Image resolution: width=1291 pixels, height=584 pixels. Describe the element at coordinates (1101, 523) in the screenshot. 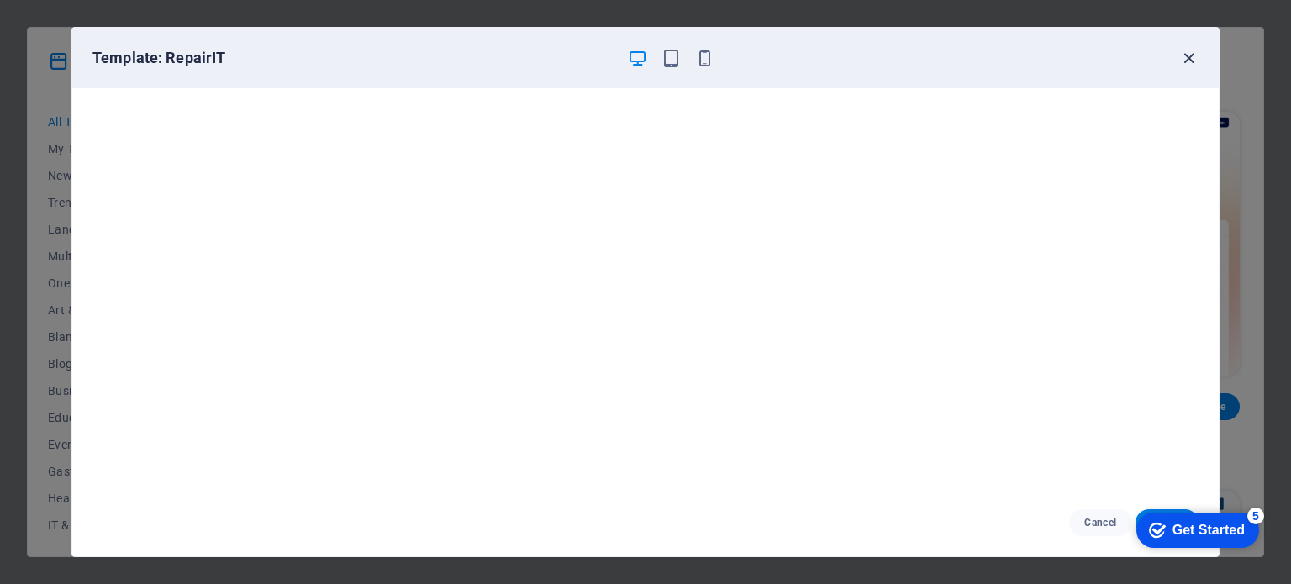

I see `button: Cancel` at that location.